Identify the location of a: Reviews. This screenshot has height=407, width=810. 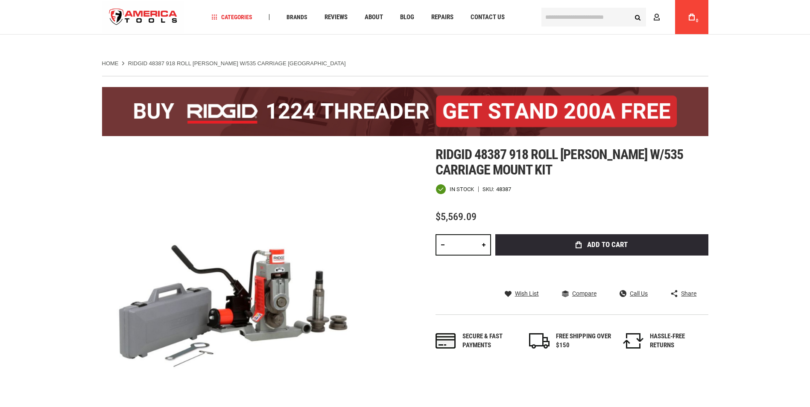
(336, 17).